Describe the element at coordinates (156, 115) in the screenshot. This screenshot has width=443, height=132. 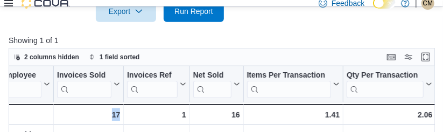
I see `div: 1` at that location.